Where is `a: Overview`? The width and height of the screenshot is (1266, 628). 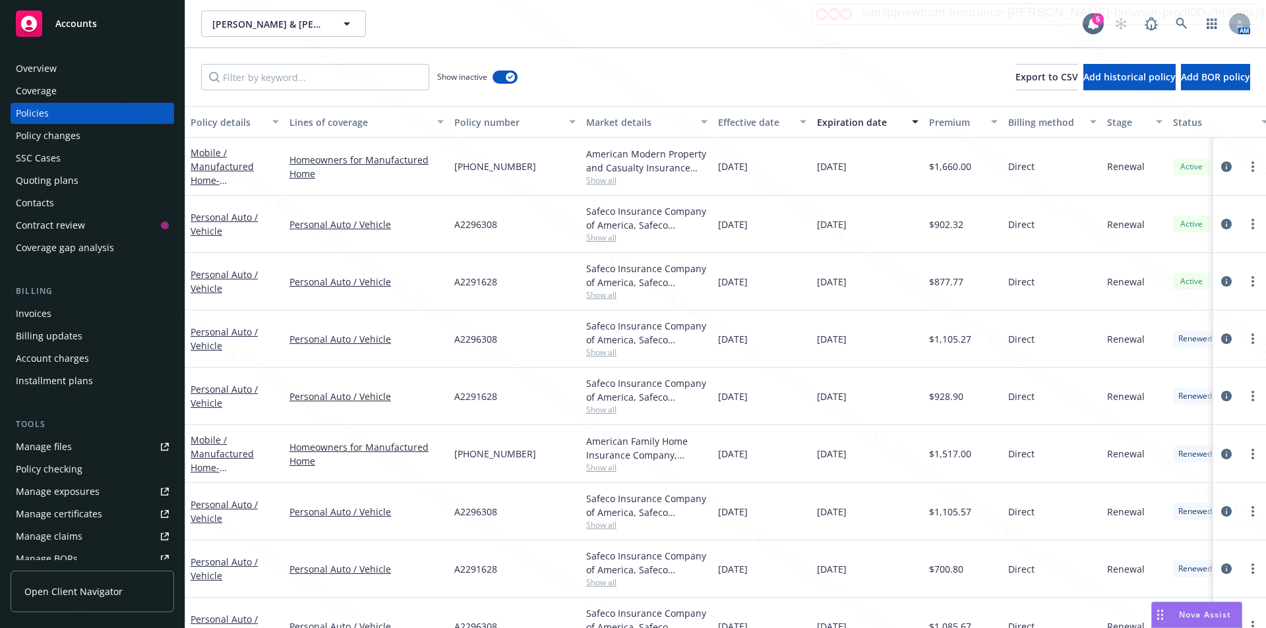
a: Overview is located at coordinates (92, 69).